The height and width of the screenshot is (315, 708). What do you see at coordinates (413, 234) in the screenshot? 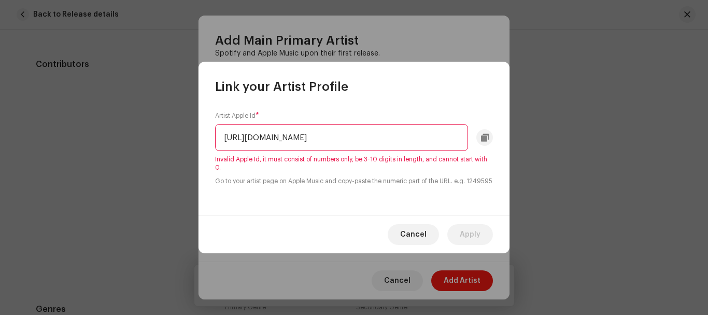
I see `span: Cancel` at bounding box center [413, 234].